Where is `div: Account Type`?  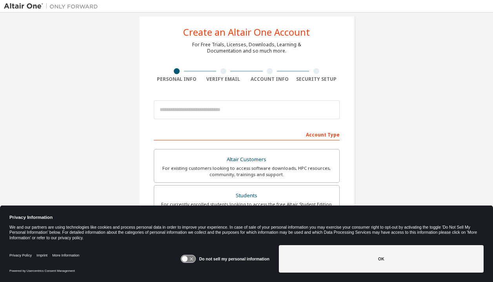
div: Account Type is located at coordinates (247, 134).